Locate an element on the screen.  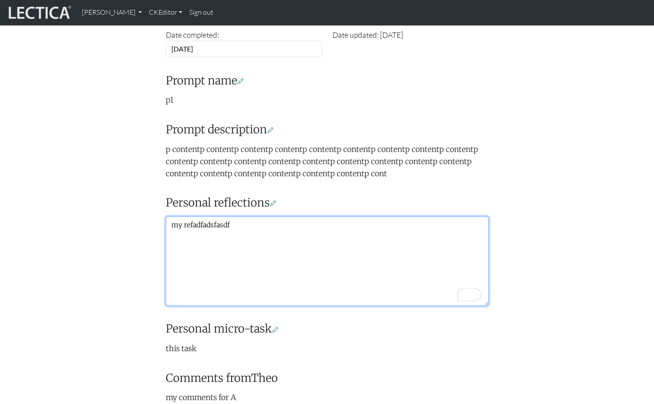
p: this task is located at coordinates (327, 348).